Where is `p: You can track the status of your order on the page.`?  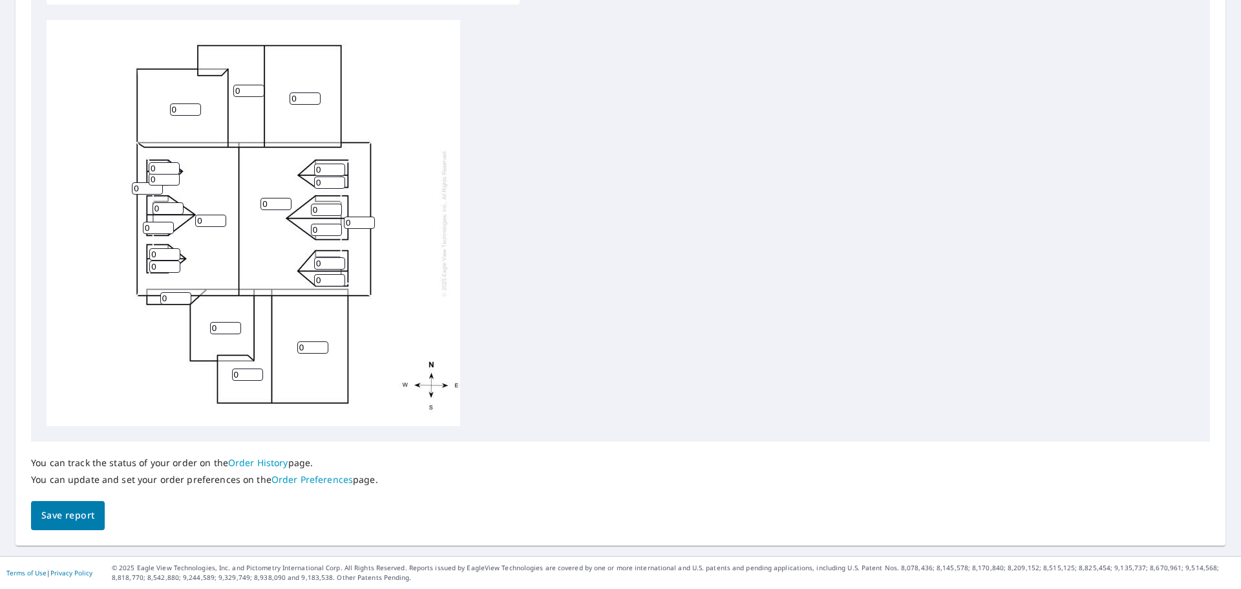
p: You can track the status of your order on the page. is located at coordinates (204, 463).